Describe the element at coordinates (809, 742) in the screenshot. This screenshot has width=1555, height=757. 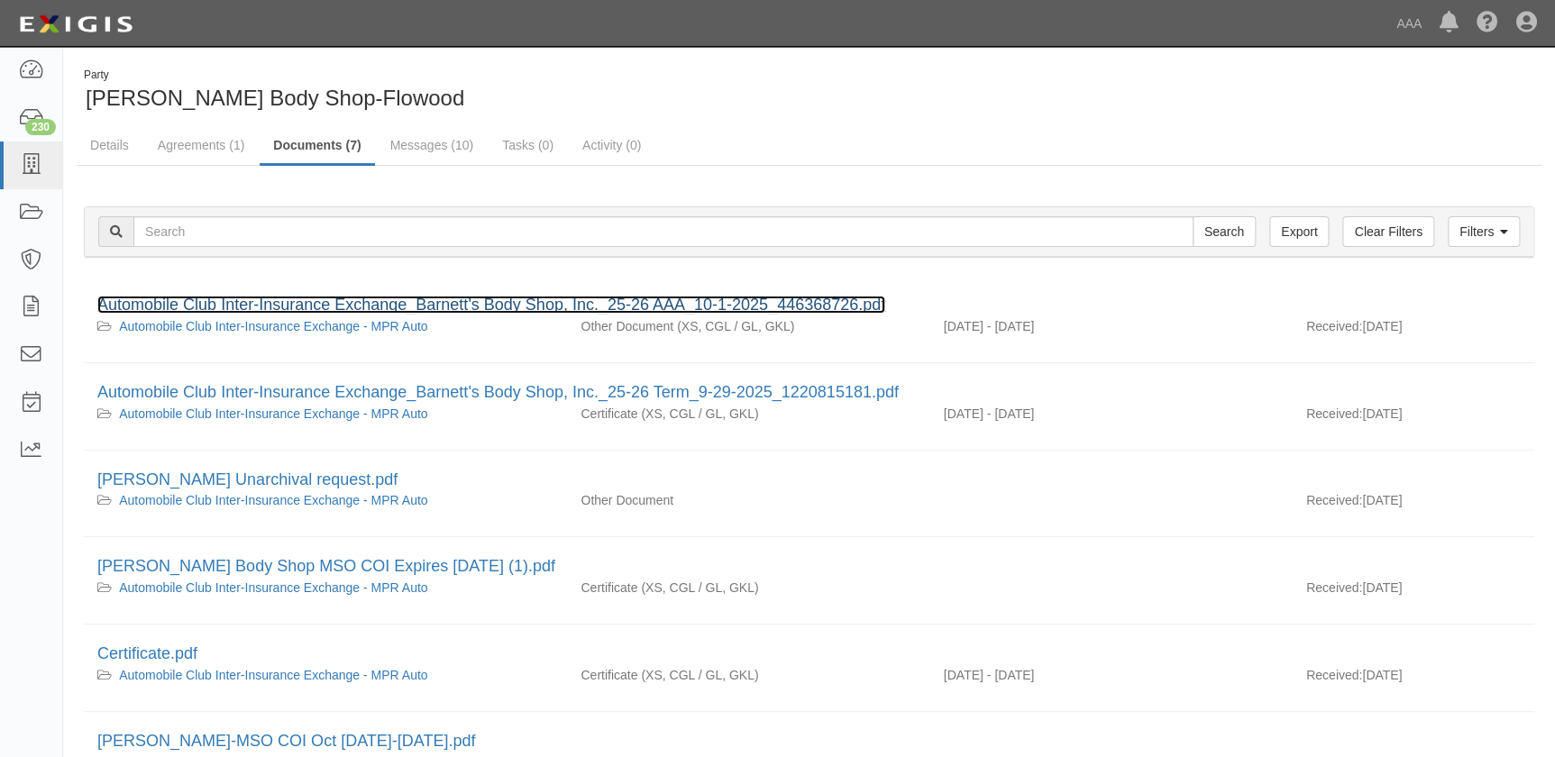
I see `div: Barnett's-MSO COI Oct 2023-2024.pdf` at that location.